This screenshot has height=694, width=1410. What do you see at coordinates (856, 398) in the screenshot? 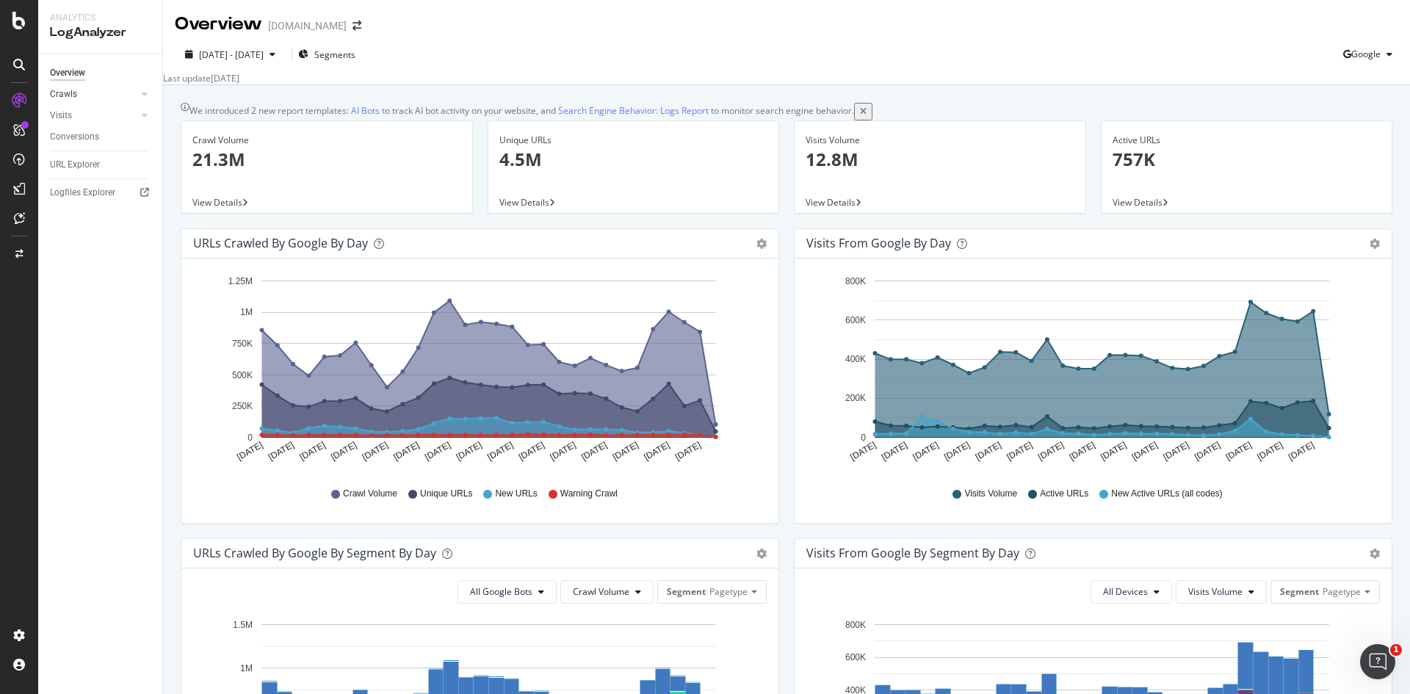
I see `text: 200K` at bounding box center [856, 398].